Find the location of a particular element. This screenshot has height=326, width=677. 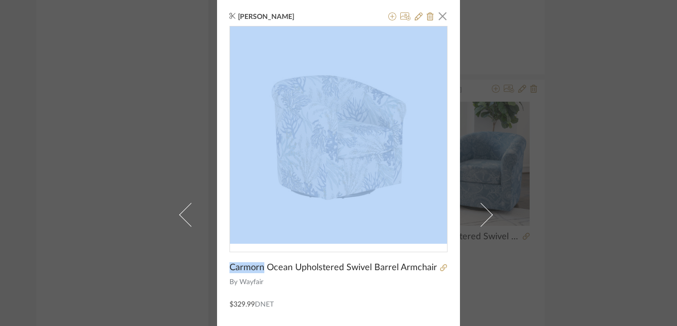

span: Carmorn Ocean Upholstered Swivel Barrel Armchair is located at coordinates (333, 267).